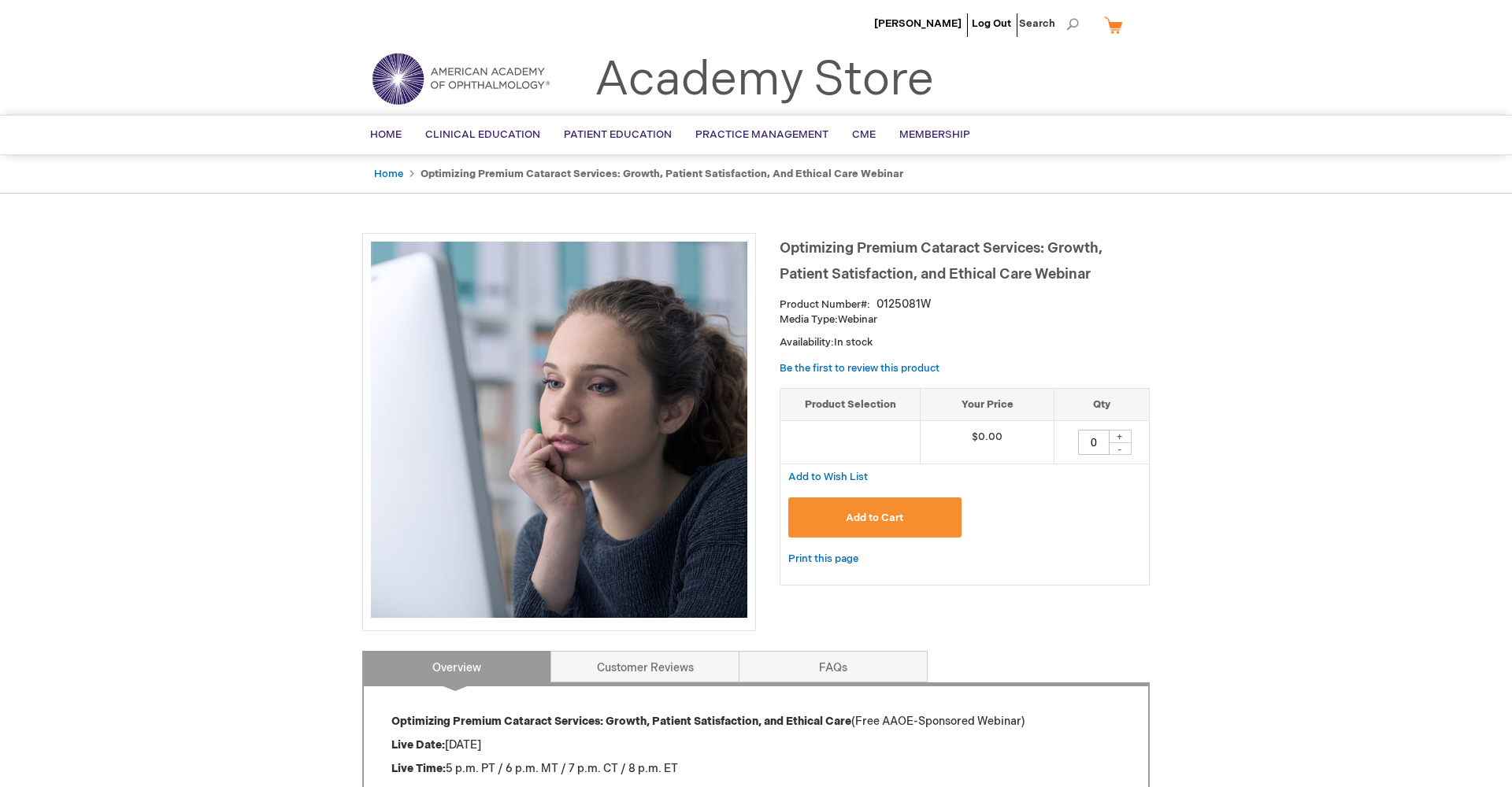  Describe the element at coordinates (992, 23) in the screenshot. I see `a: Log Out` at that location.